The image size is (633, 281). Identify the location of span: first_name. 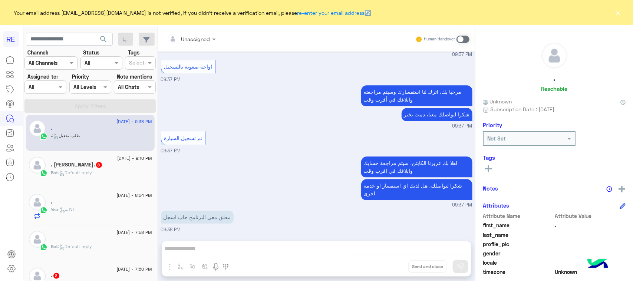
(518, 225).